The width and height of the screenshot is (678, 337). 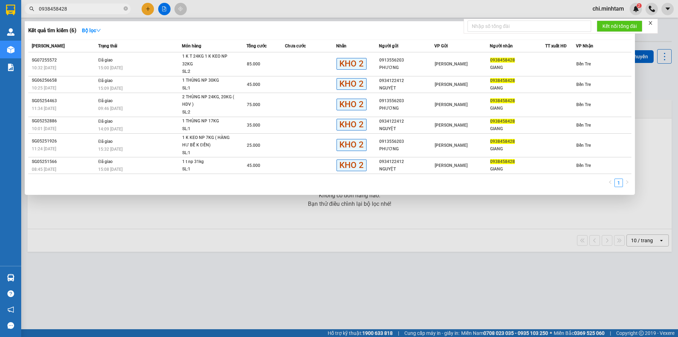 What do you see at coordinates (64, 141) in the screenshot?
I see `div: SG05251926` at bounding box center [64, 141].